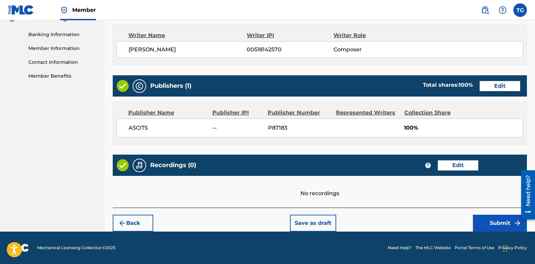 The image size is (535, 264). I want to click on div: Writer Role, so click(373, 35).